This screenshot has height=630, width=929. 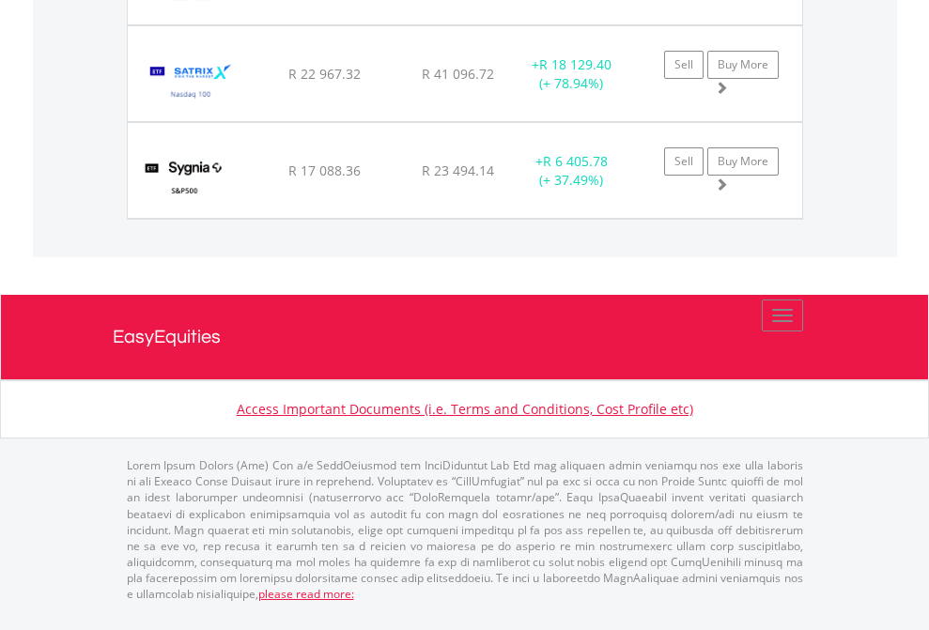 I want to click on span: R 18 129.40, so click(x=575, y=64).